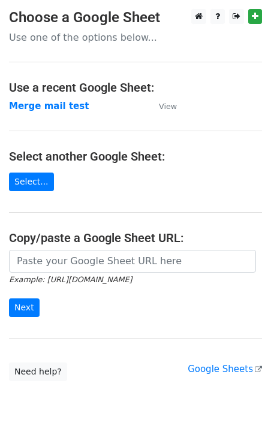 This screenshot has width=271, height=432. Describe the element at coordinates (135, 37) in the screenshot. I see `p: Use one of the options below...` at that location.